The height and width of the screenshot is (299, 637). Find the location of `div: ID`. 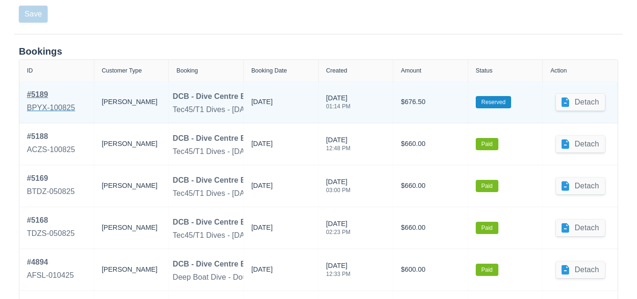

div: ID is located at coordinates (30, 71).